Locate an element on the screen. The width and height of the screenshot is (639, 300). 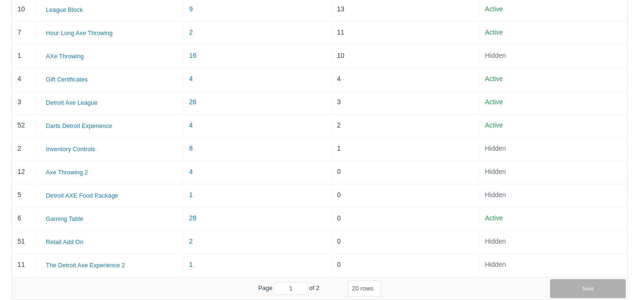
div: 10 is located at coordinates (406, 56).